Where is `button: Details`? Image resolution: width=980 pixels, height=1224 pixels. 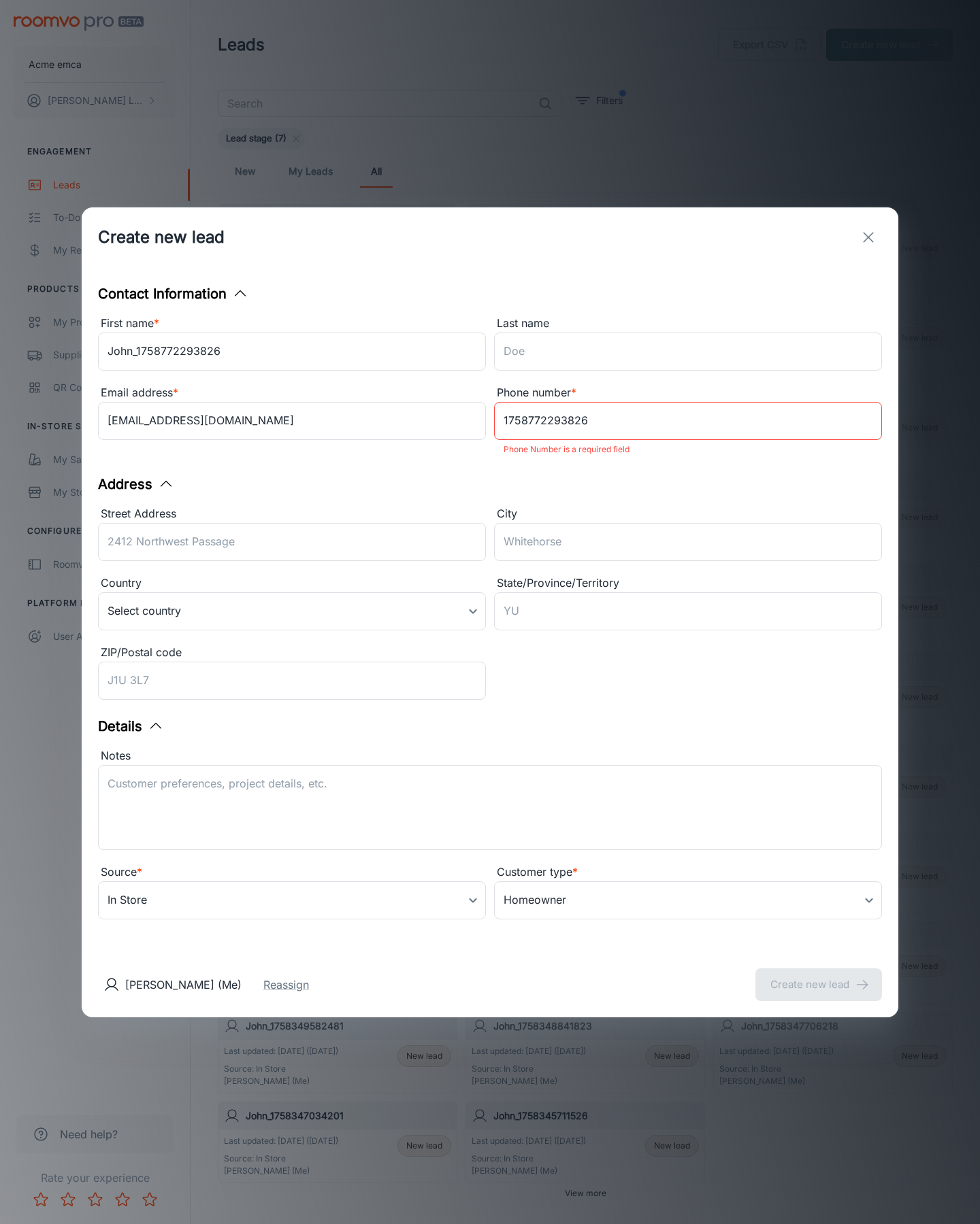
button: Details is located at coordinates (131, 727).